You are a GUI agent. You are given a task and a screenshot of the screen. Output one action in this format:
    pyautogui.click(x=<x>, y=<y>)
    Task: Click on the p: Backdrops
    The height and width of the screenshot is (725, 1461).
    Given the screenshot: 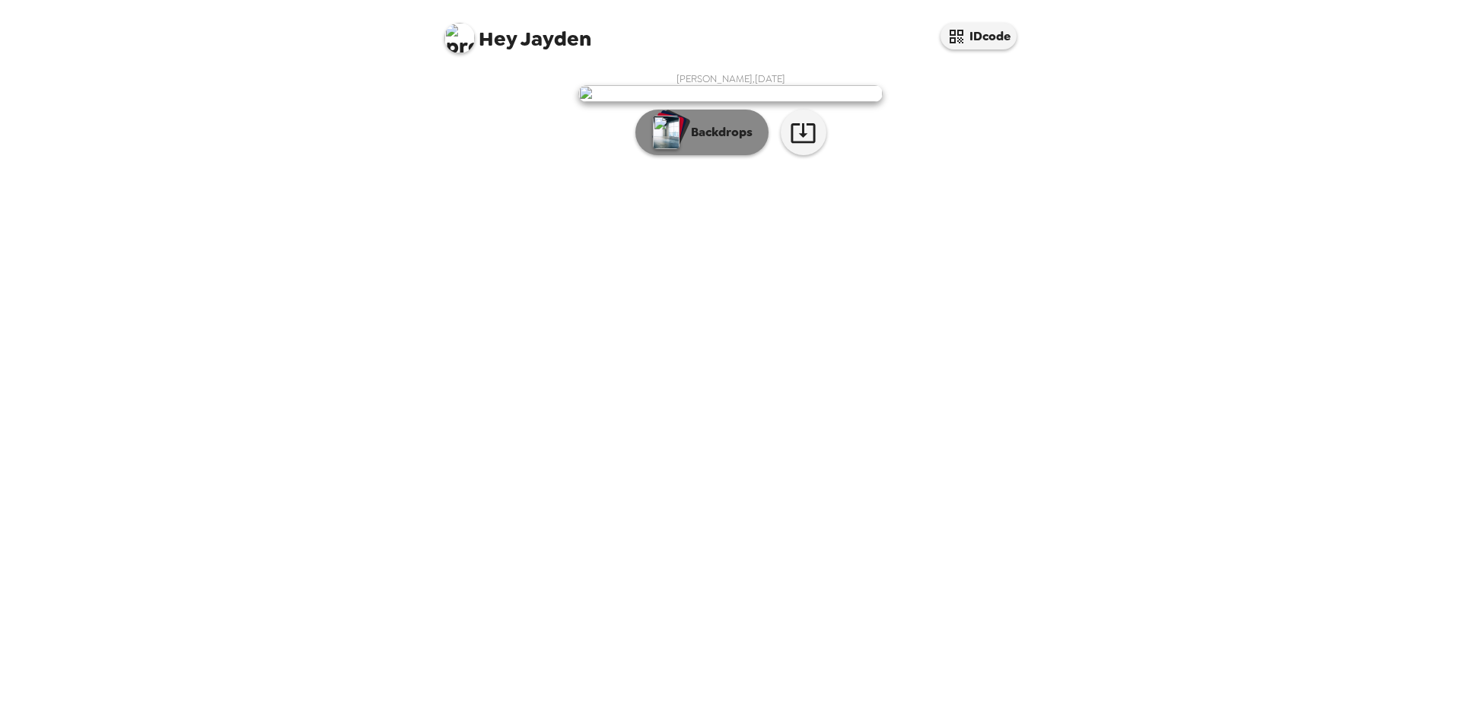 What is the action you would take?
    pyautogui.click(x=718, y=132)
    